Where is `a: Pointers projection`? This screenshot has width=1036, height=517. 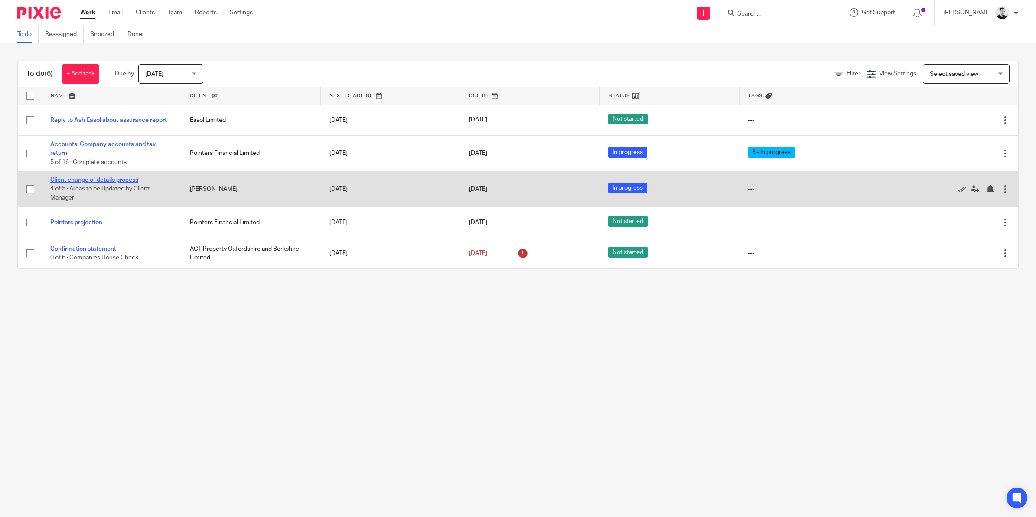
a: Pointers projection is located at coordinates (76, 222).